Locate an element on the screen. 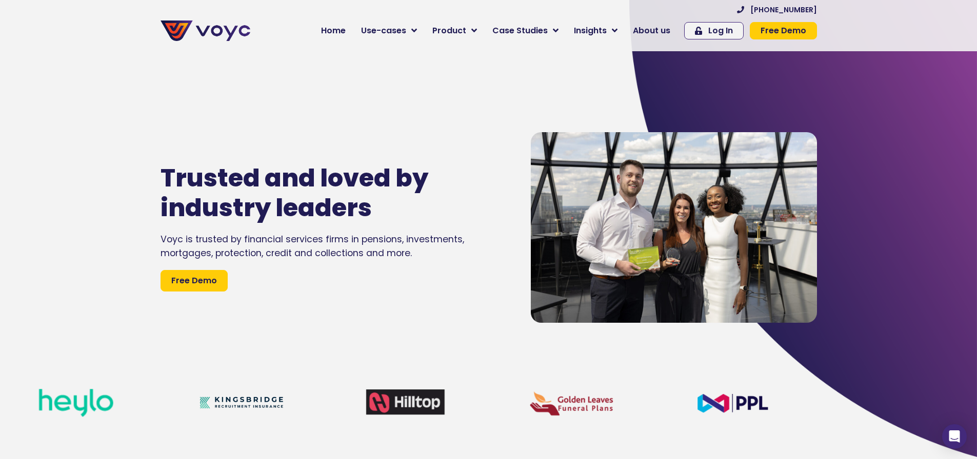 The height and width of the screenshot is (459, 977). span: Home is located at coordinates (333, 31).